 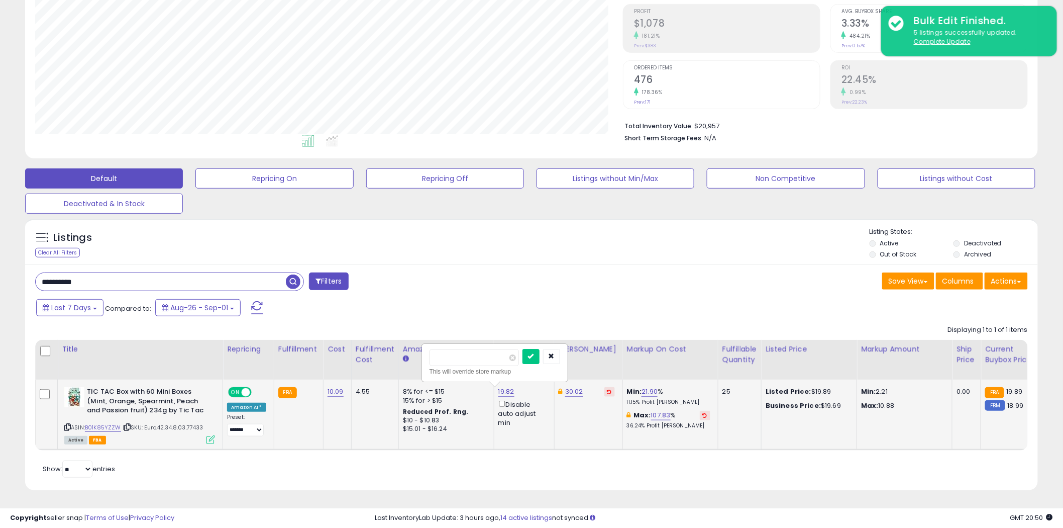 What do you see at coordinates (445, 178) in the screenshot?
I see `button: Repricing Off` at bounding box center [445, 178].